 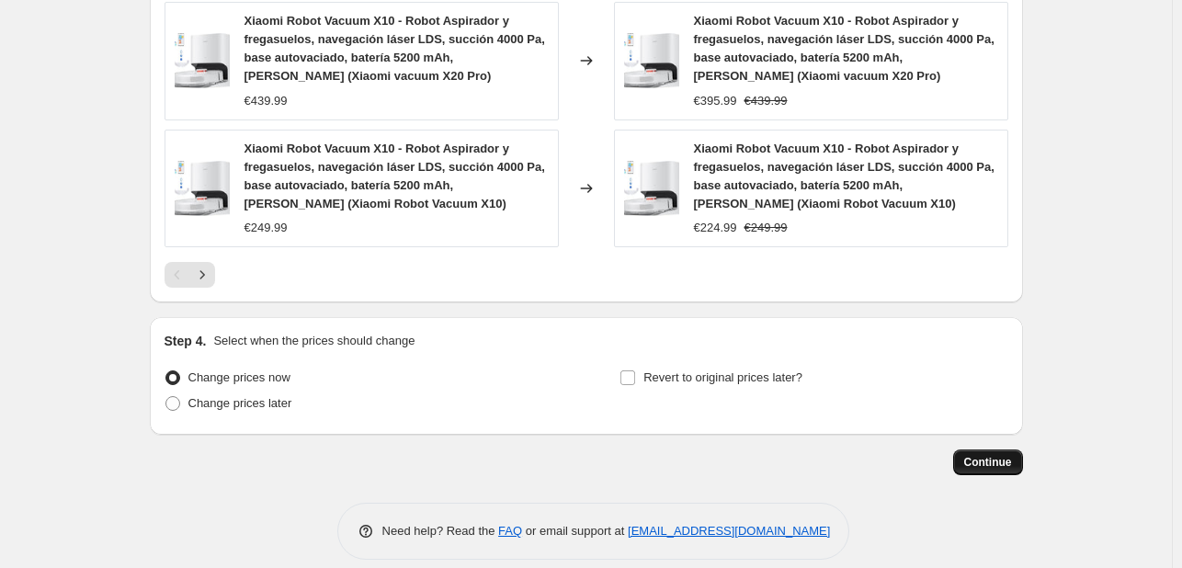 I want to click on nav: Pagination, so click(x=189, y=275).